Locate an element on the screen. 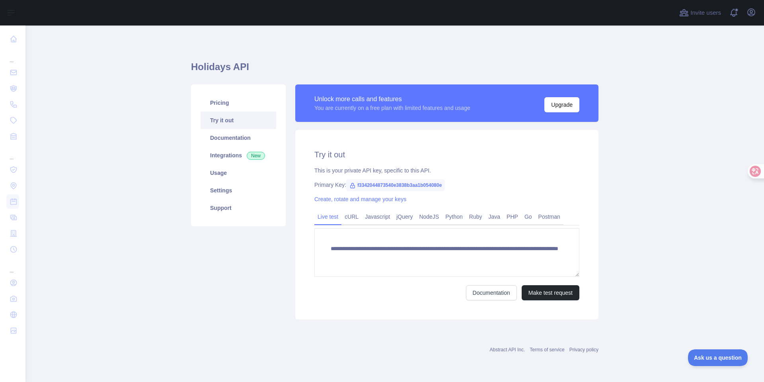 Image resolution: width=764 pixels, height=382 pixels. a: Create, rotate and manage your keys is located at coordinates (360, 199).